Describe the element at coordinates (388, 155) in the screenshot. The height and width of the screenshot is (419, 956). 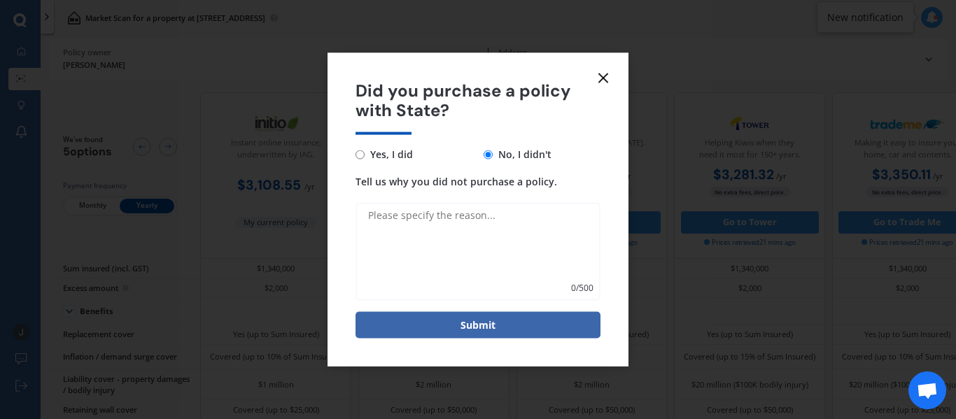
I see `span: Yes, I did` at that location.